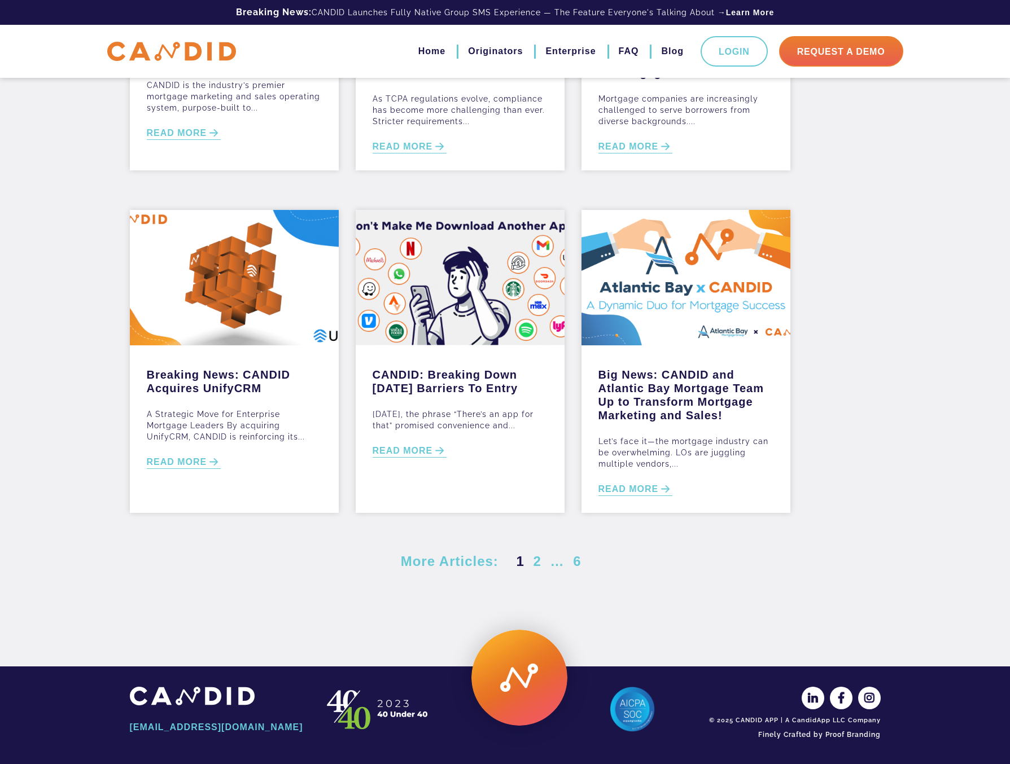  Describe the element at coordinates (432, 51) in the screenshot. I see `a: Home` at that location.